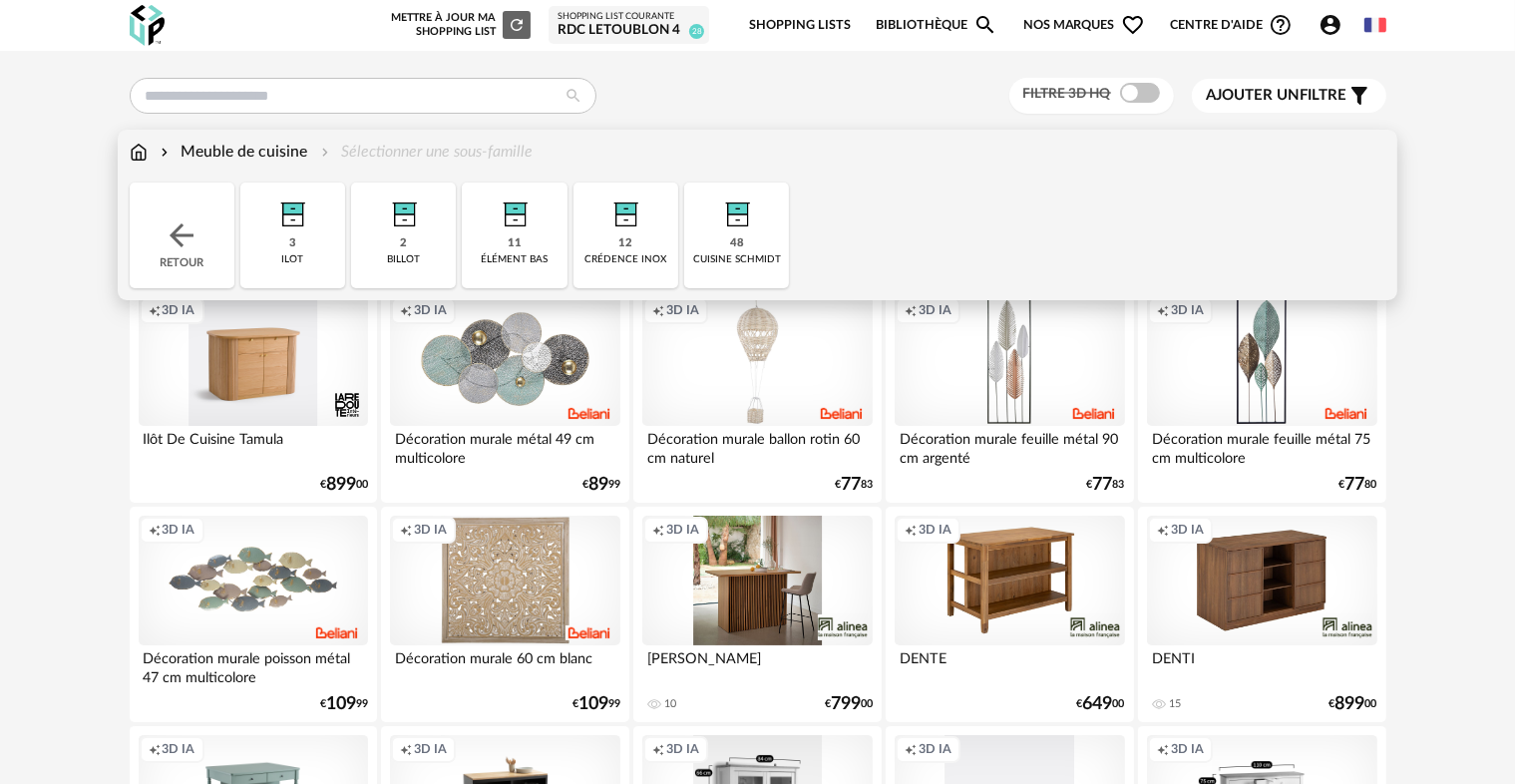 This screenshot has width=1515, height=784. I want to click on span: Magnify icon, so click(986, 25).